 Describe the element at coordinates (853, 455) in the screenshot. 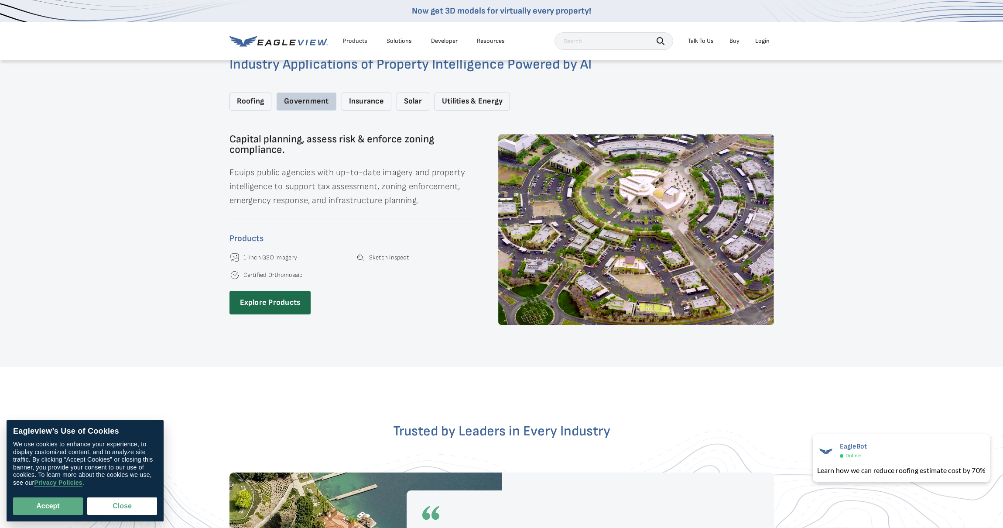

I see `span: Online` at that location.